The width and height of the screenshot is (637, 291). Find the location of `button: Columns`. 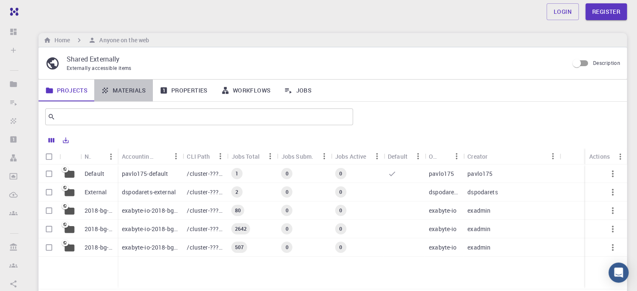

button: Columns is located at coordinates (52, 140).